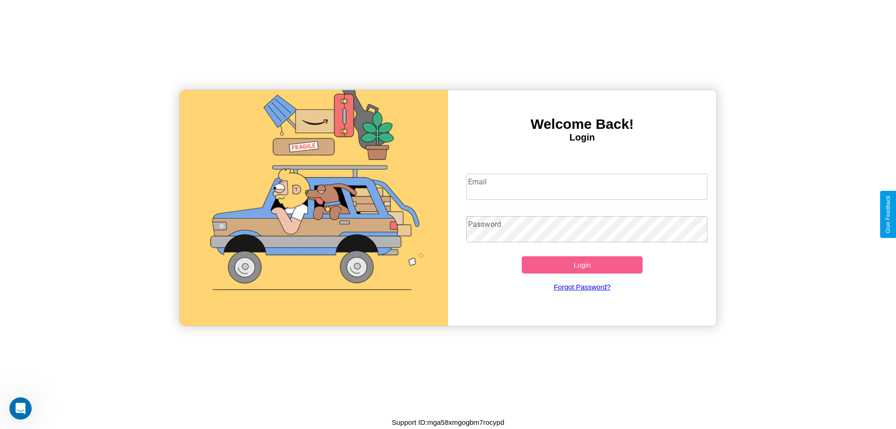  Describe the element at coordinates (448, 422) in the screenshot. I see `p: Support ID: mga58xmgogbm7rocypd` at that location.